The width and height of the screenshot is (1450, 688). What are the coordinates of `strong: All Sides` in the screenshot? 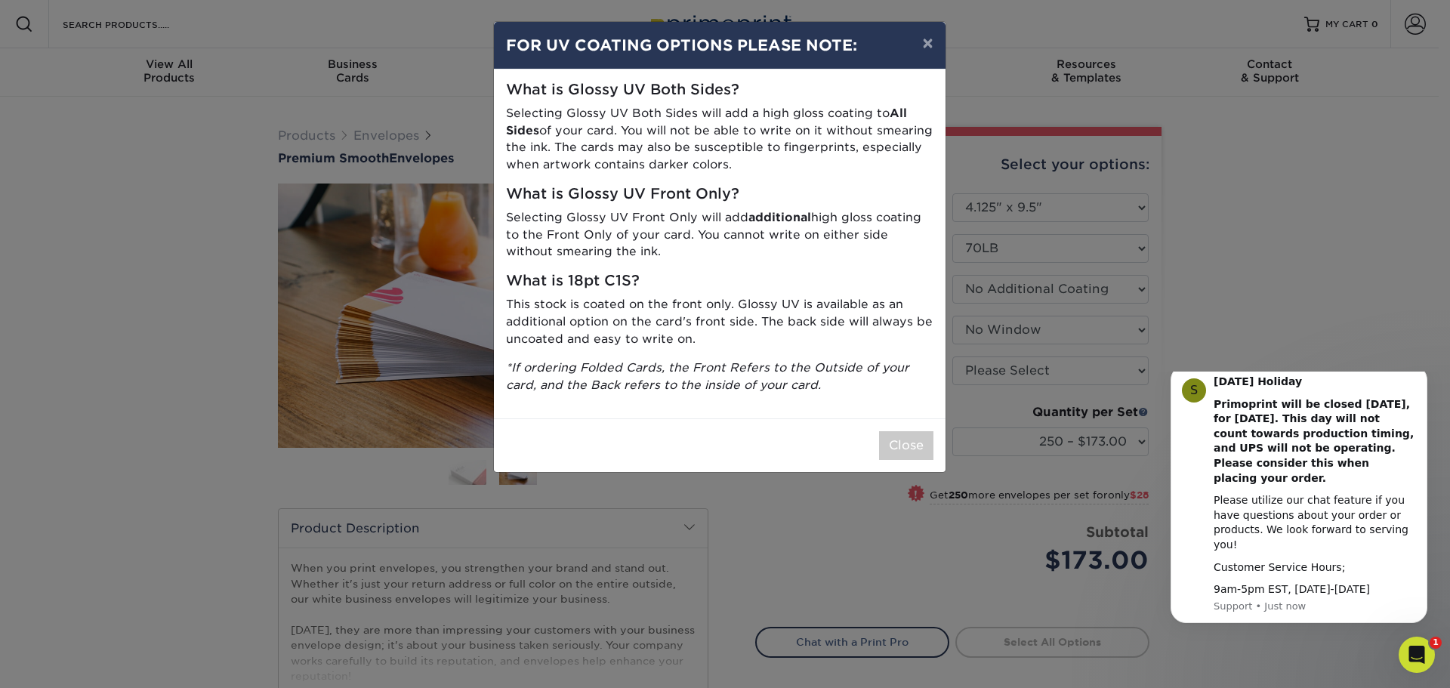 It's located at (706, 122).